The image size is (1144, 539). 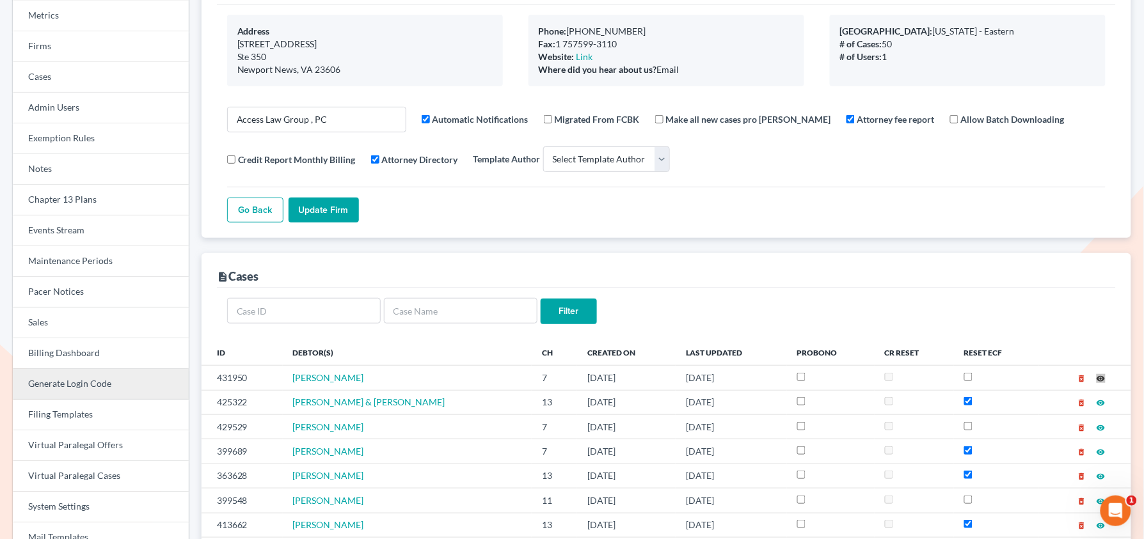 I want to click on label: Template Author, so click(x=507, y=159).